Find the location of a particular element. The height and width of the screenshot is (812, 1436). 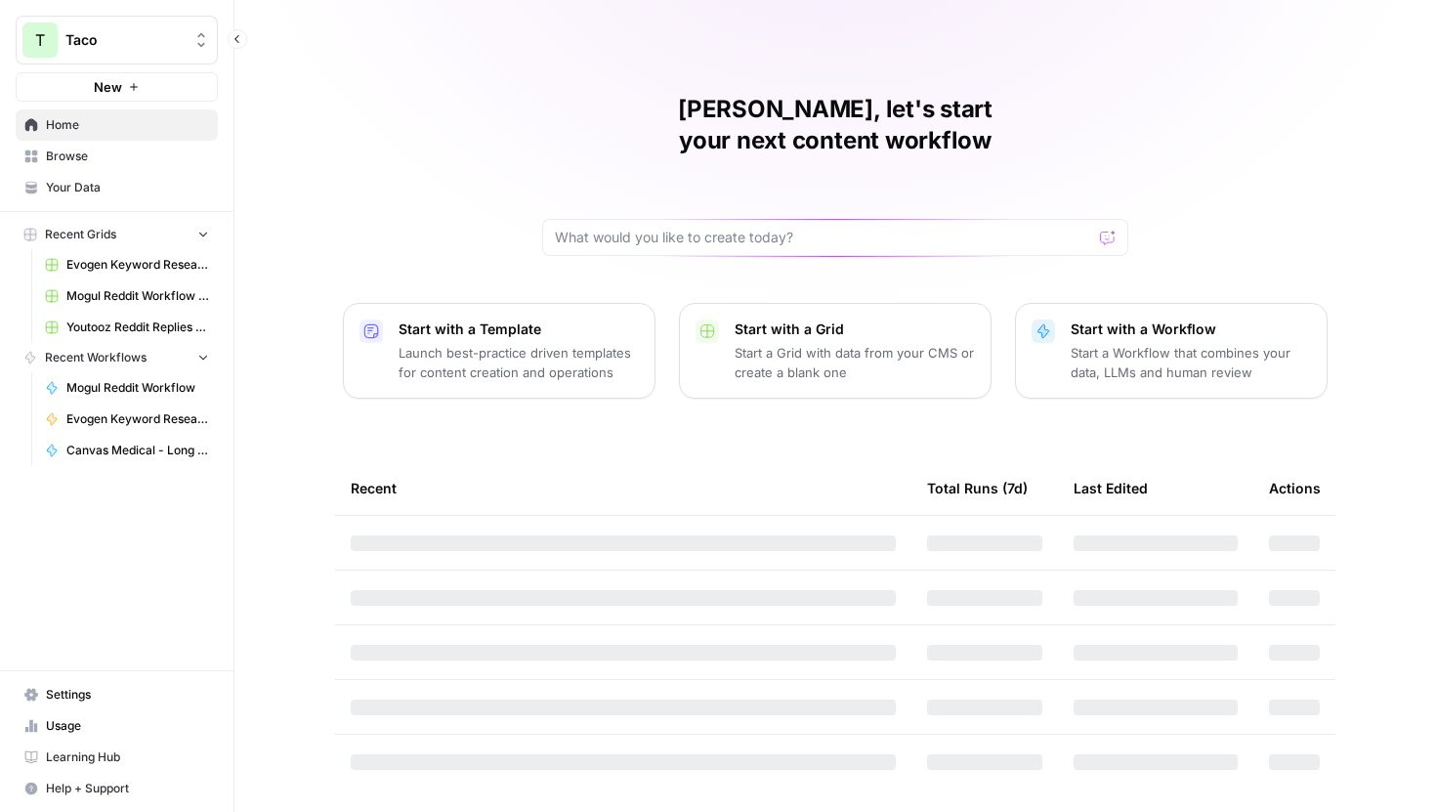

button: Start with a GridStart a Grid with data from your CMS or create a blank one is located at coordinates (835, 351).